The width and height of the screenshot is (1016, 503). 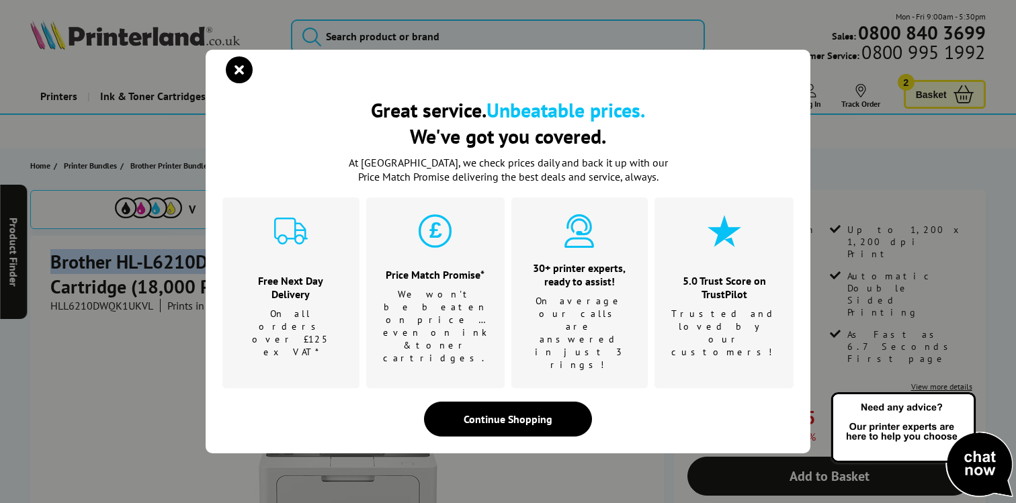 I want to click on div: Continue Shopping, so click(x=508, y=419).